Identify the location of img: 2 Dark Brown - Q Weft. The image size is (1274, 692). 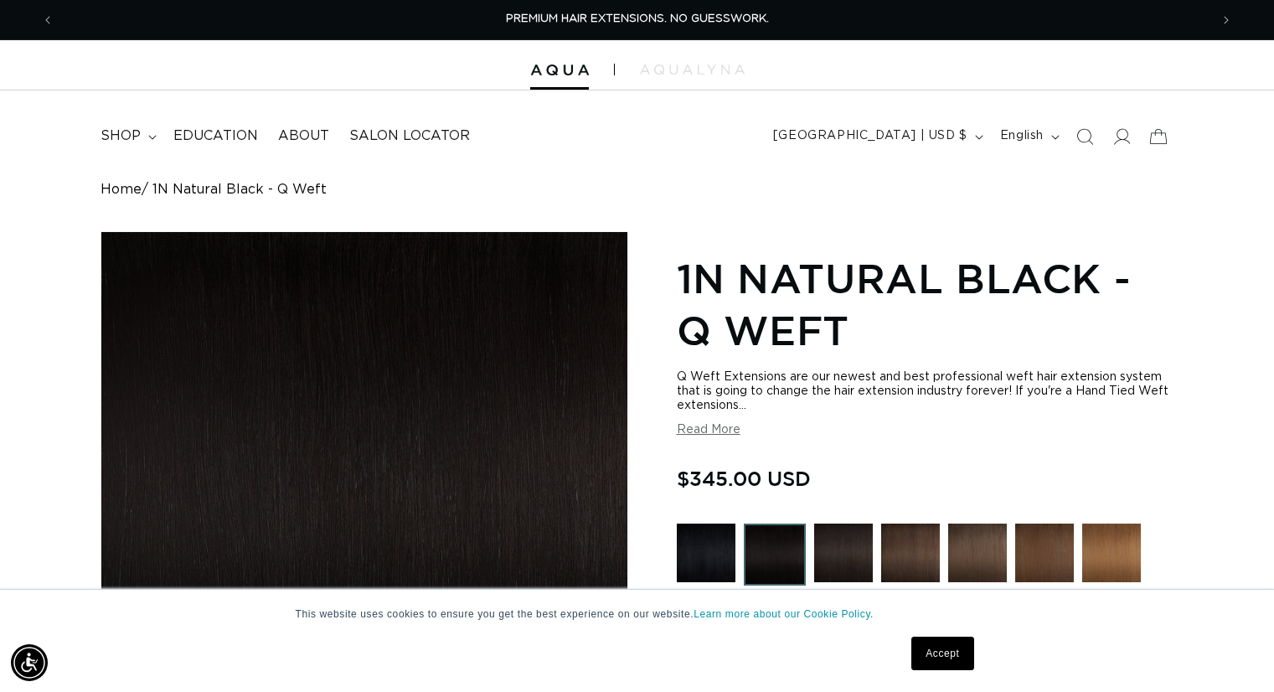
(910, 553).